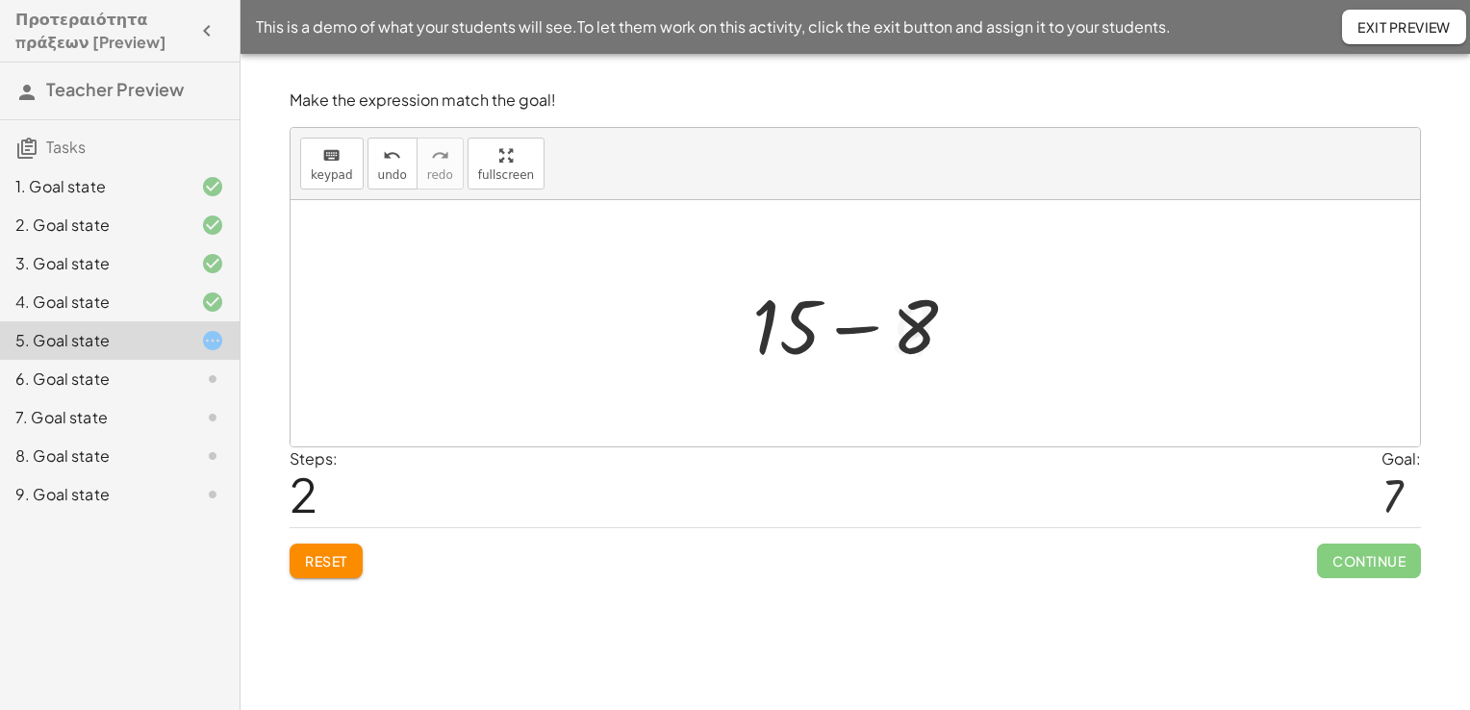 This screenshot has height=710, width=1470. What do you see at coordinates (440, 175) in the screenshot?
I see `span: redo` at bounding box center [440, 175].